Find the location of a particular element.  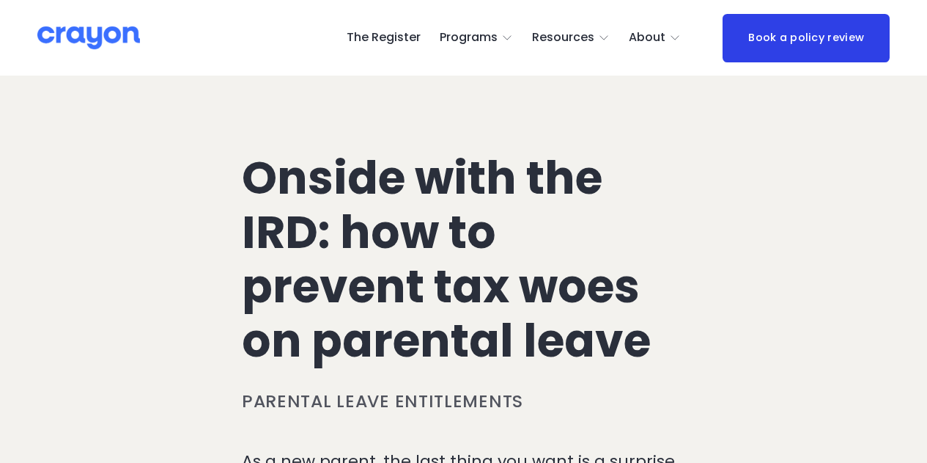

a: Parental leave entitlements is located at coordinates (383, 400).